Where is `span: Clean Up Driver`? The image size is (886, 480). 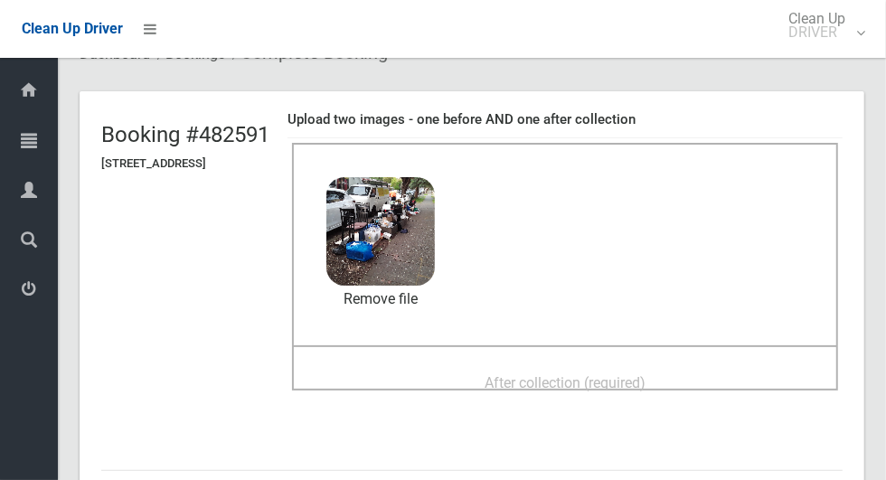
span: Clean Up Driver is located at coordinates (72, 28).